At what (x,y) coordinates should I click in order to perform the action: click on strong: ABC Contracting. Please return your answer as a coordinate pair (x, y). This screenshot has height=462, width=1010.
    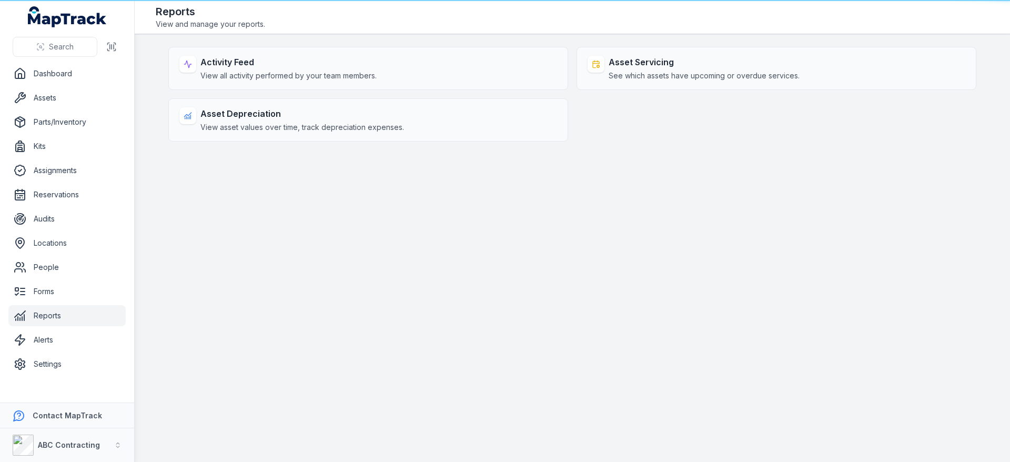
    Looking at the image, I should click on (69, 445).